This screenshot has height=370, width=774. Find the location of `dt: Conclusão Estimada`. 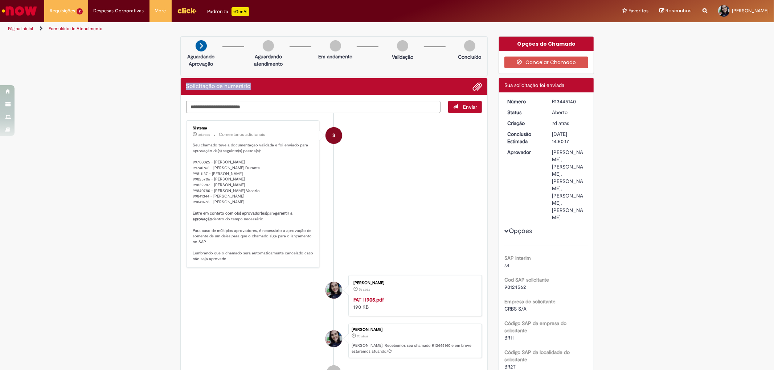

dt: Conclusão Estimada is located at coordinates (524, 138).